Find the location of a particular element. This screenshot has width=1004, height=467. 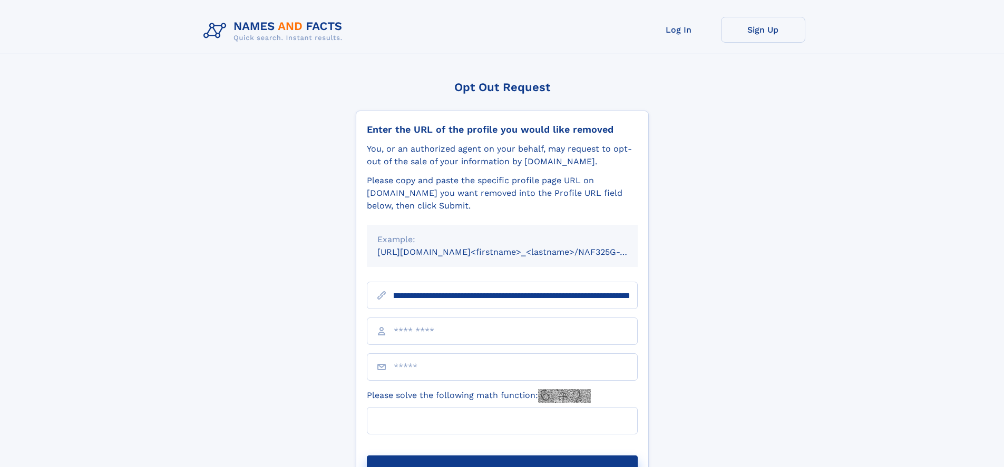

a: Sign Up is located at coordinates (763, 30).